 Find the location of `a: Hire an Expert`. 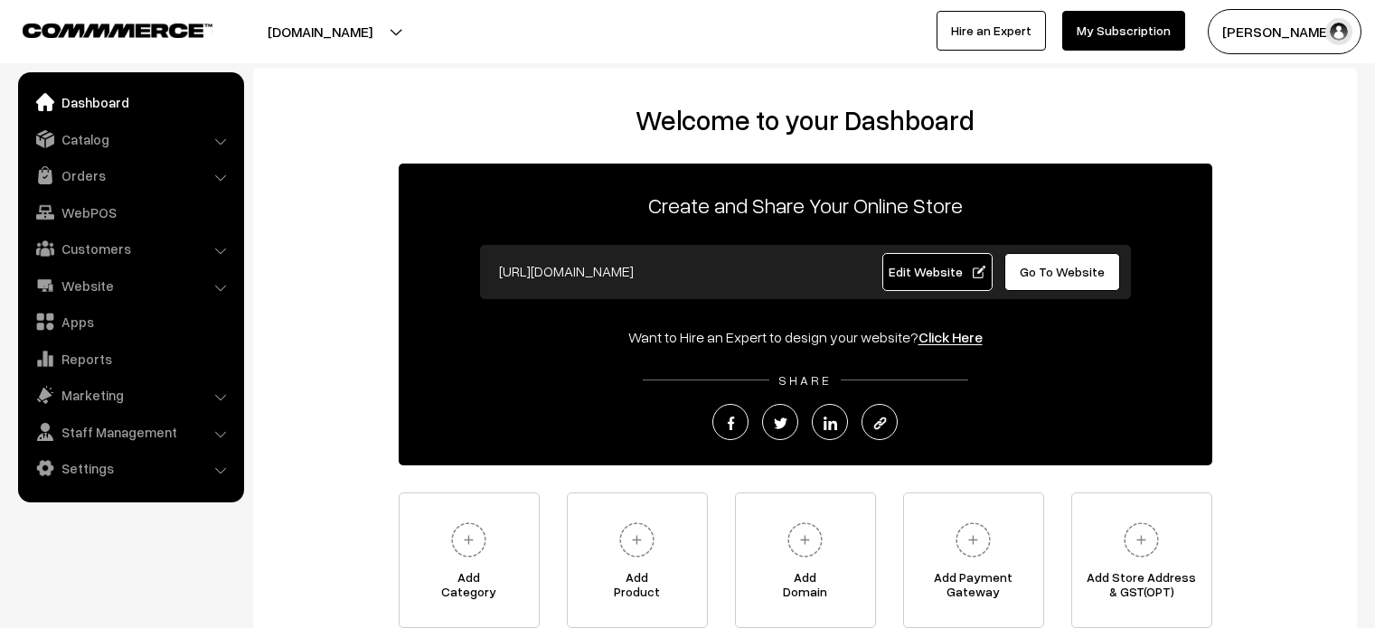

a: Hire an Expert is located at coordinates (991, 31).